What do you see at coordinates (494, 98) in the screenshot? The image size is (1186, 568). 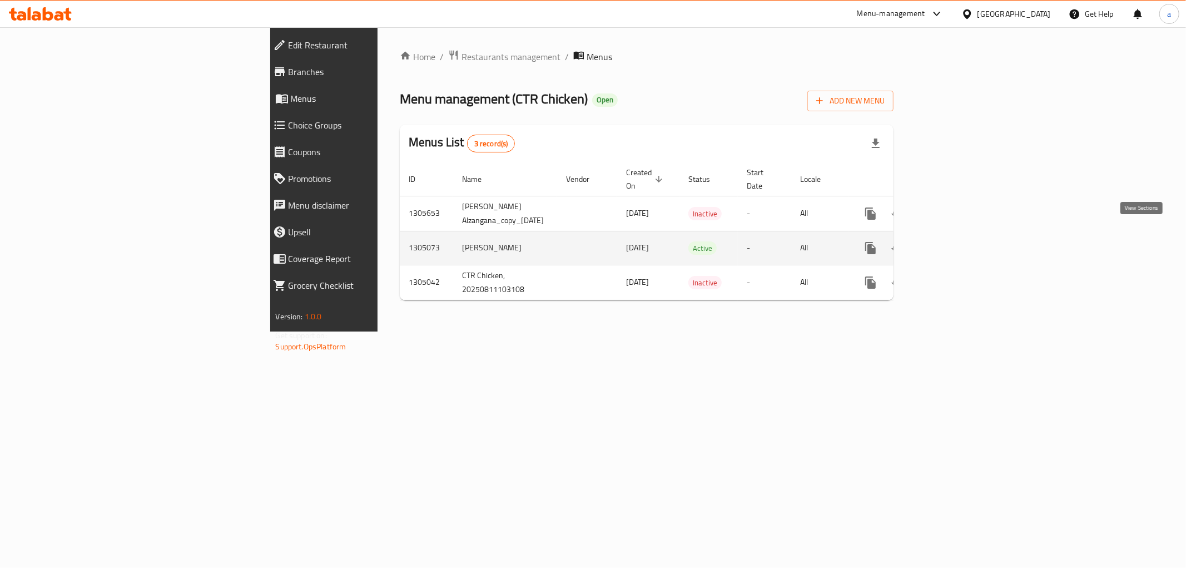 I see `span: Menu management ( CTR Chicken )` at bounding box center [494, 98].